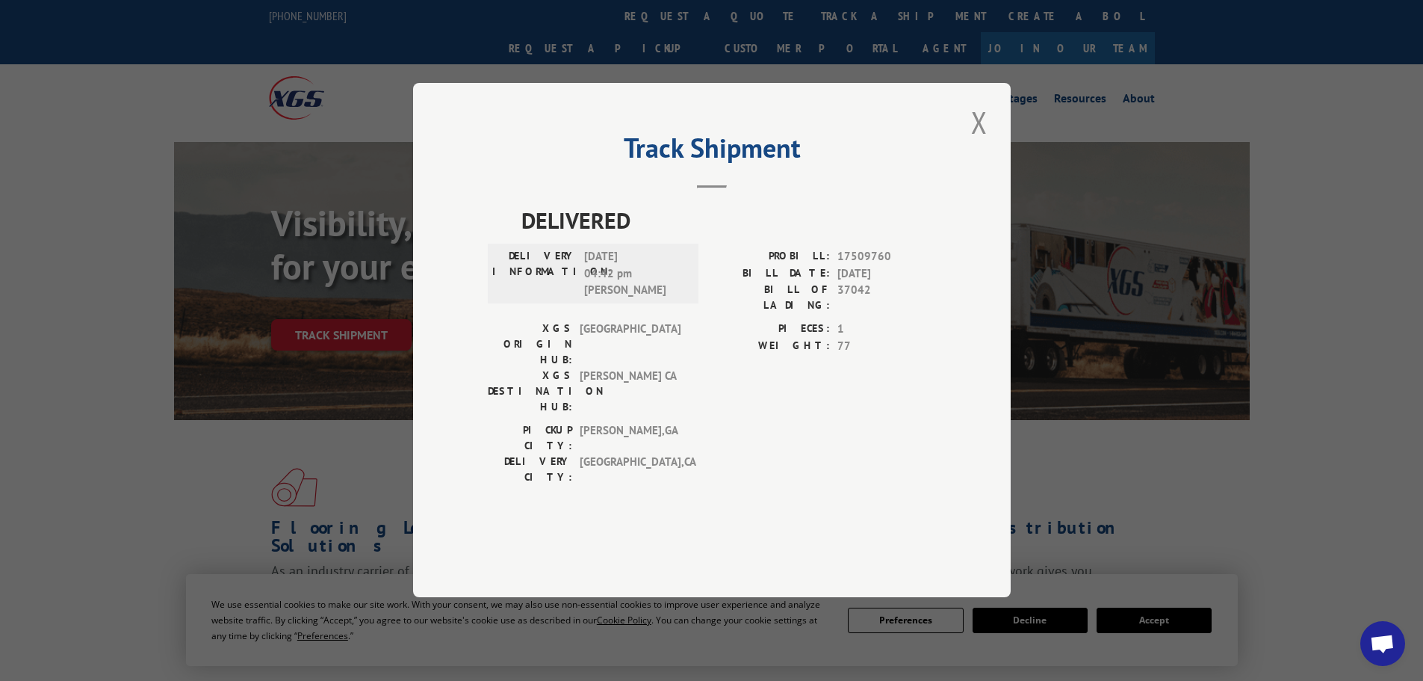  I want to click on label: XGS DESTINATION HUB:, so click(530, 392).